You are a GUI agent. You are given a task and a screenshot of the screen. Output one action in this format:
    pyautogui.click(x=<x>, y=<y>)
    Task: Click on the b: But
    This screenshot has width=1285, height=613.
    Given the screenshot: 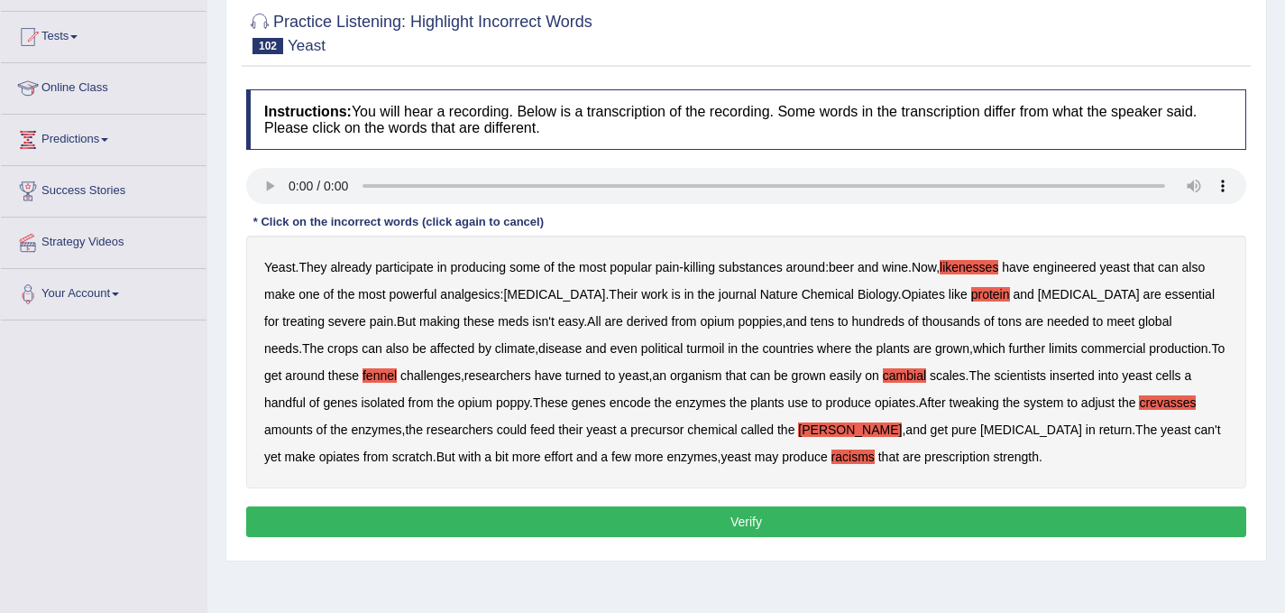 What is the action you would take?
    pyautogui.click(x=446, y=456)
    